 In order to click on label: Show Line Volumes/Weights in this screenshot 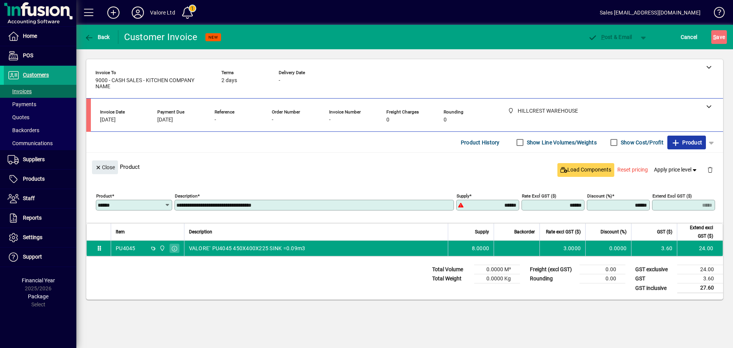, I will do `click(561, 142)`.